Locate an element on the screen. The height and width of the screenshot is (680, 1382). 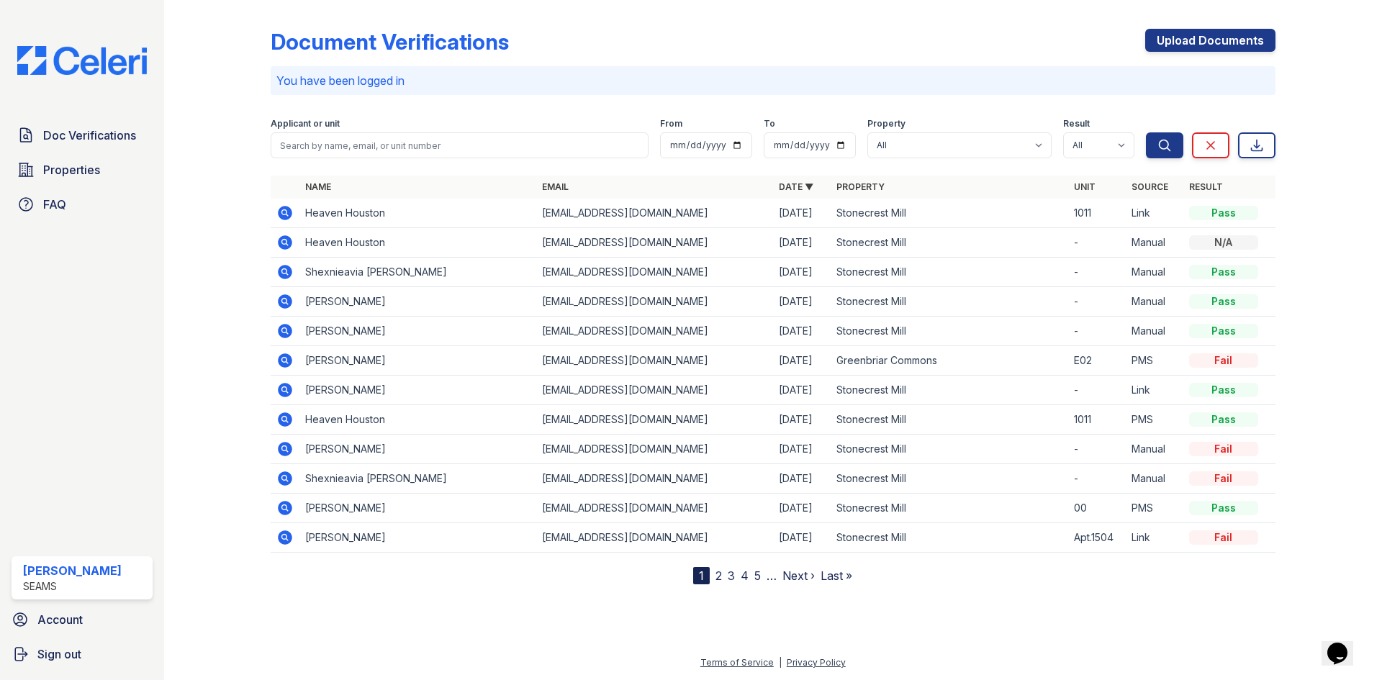
div: 1 is located at coordinates (701, 576).